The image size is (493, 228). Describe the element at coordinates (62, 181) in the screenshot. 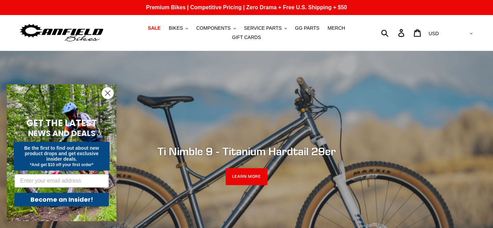

I see `input: Enter your email address` at that location.